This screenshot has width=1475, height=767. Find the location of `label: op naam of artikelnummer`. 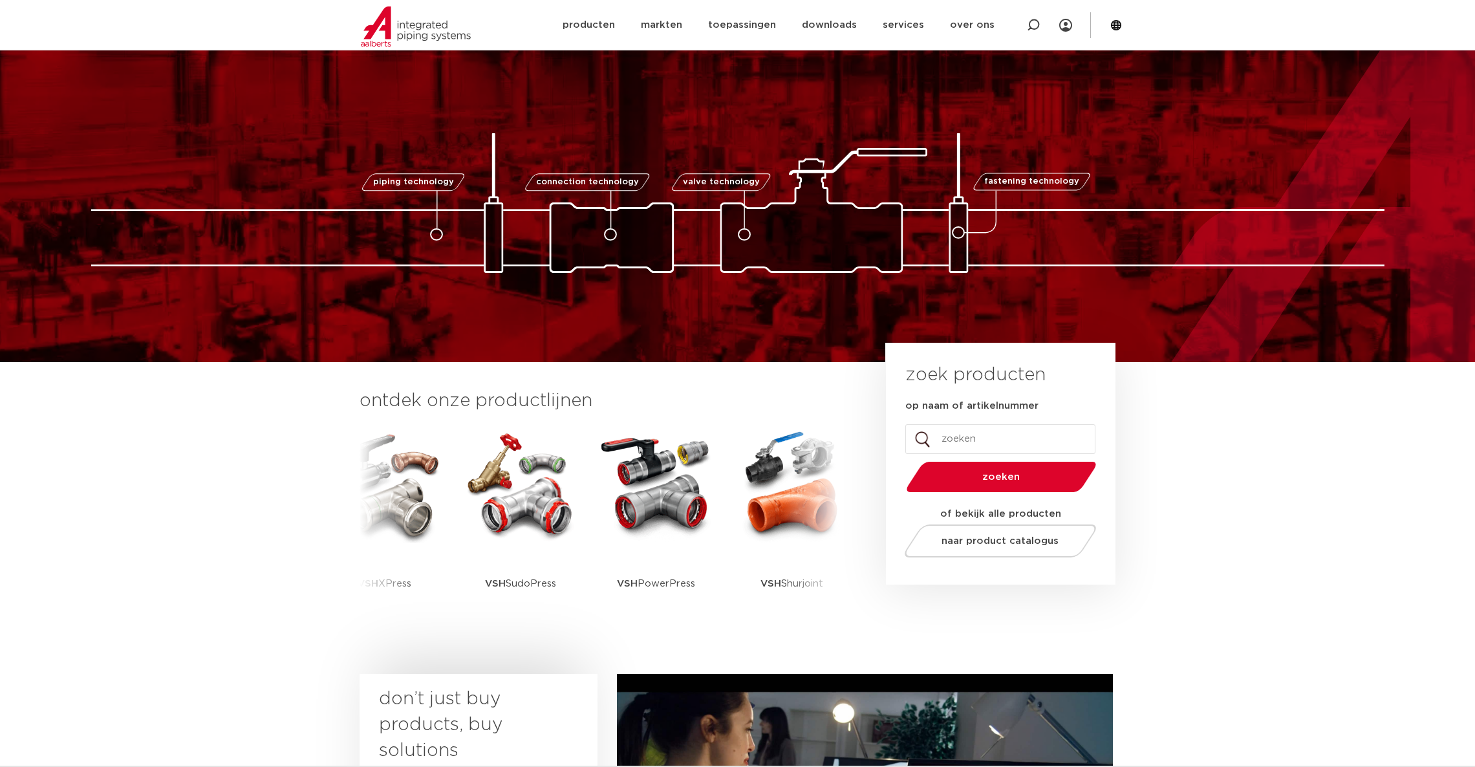

label: op naam of artikelnummer is located at coordinates (972, 406).